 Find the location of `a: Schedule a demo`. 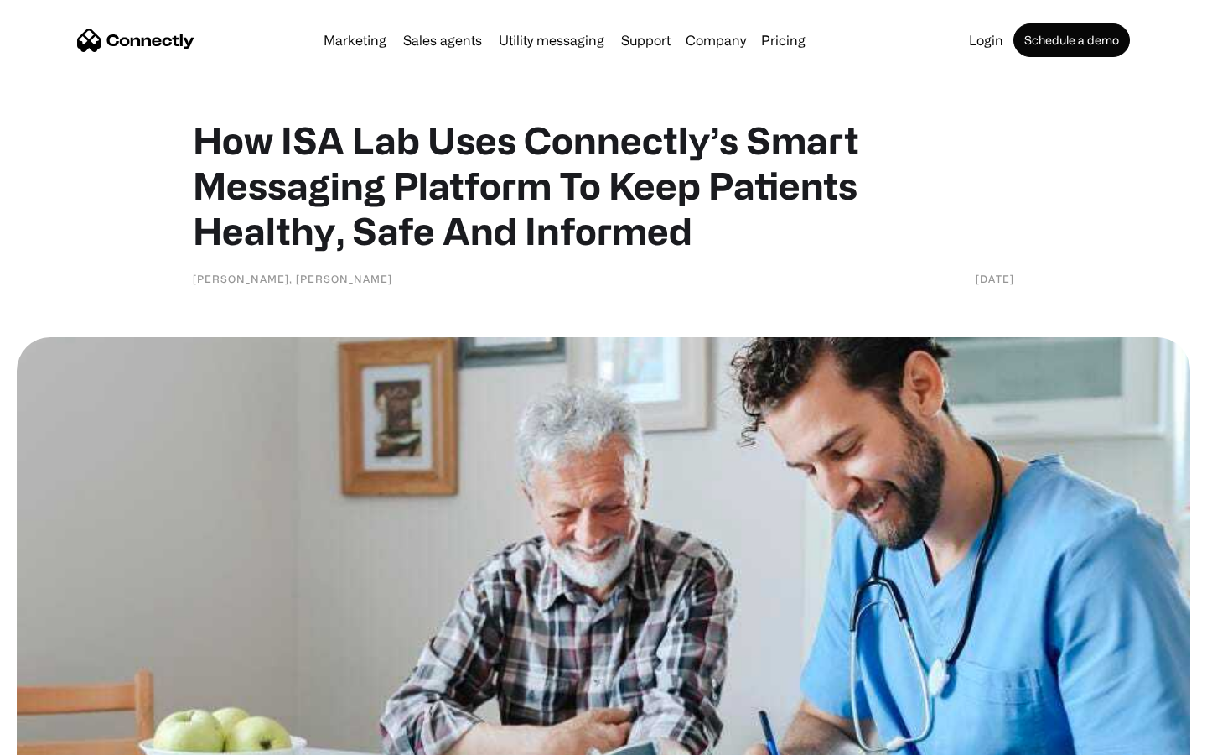

a: Schedule a demo is located at coordinates (1072, 40).